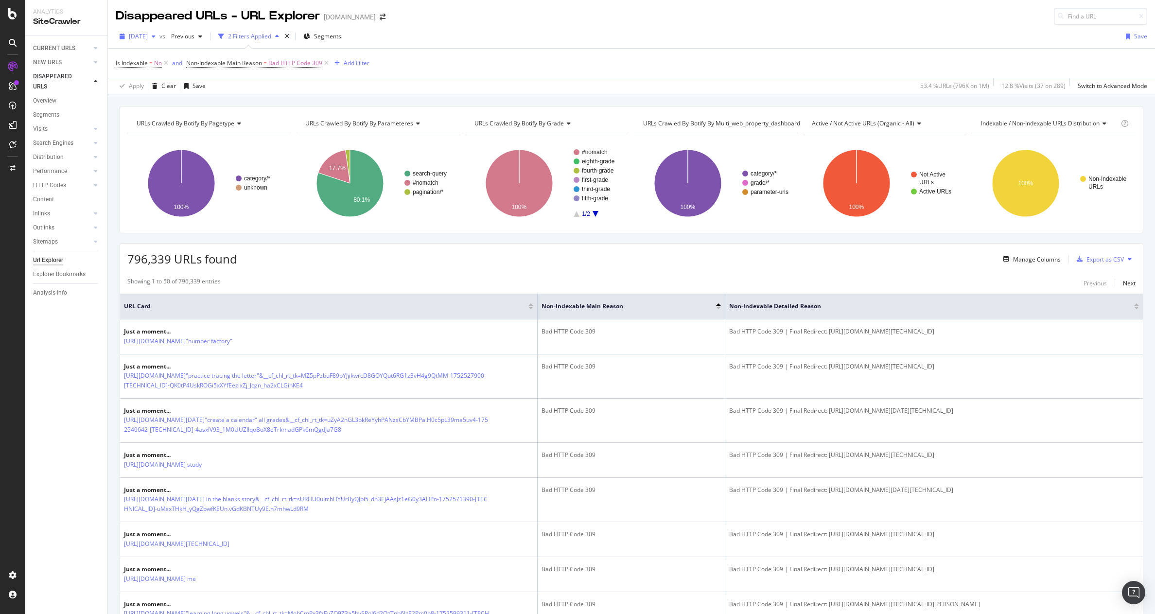 Image resolution: width=1155 pixels, height=614 pixels. What do you see at coordinates (62, 242) in the screenshot?
I see `a: Sitemaps` at bounding box center [62, 242].